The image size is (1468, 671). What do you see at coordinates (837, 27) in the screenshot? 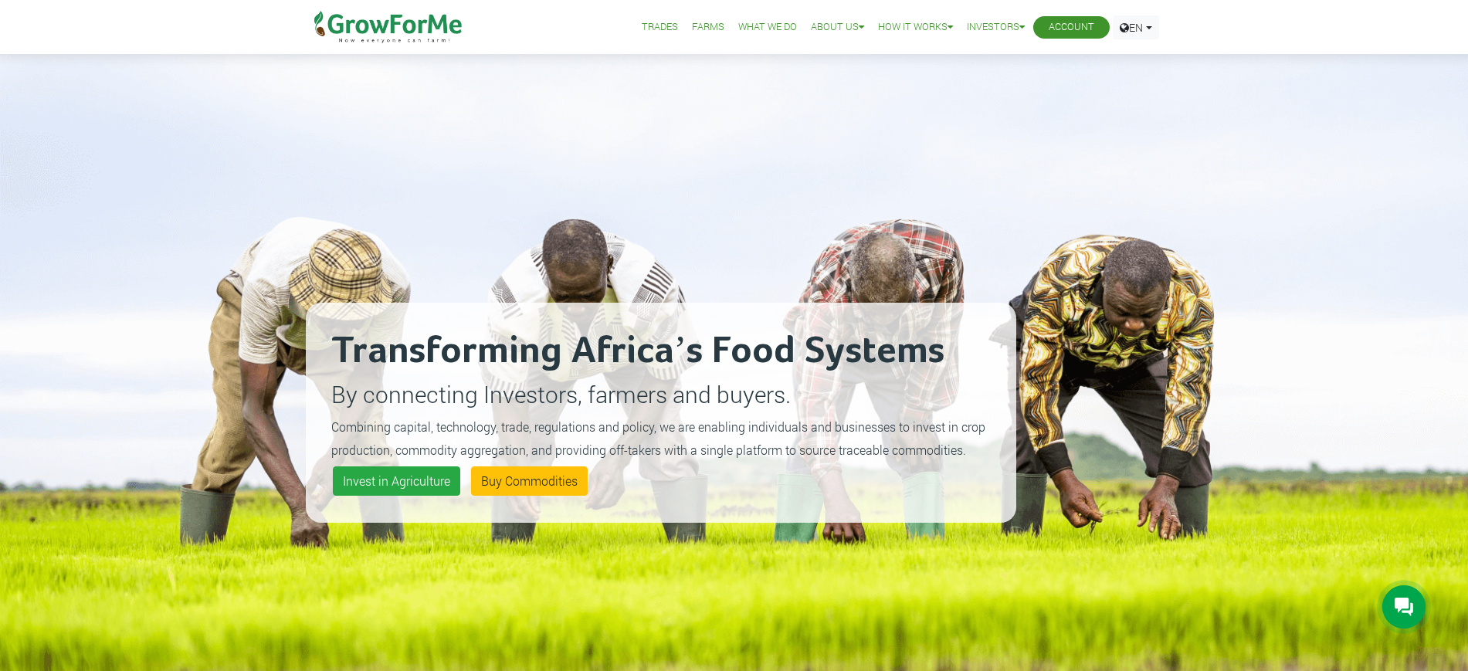
I see `a: About Us` at bounding box center [837, 27].